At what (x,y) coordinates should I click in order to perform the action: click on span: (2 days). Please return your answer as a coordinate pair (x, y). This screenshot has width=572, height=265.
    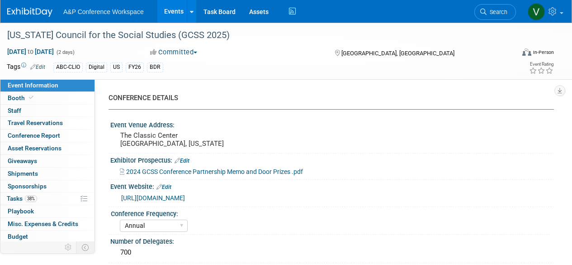
    Looking at the image, I should click on (65, 52).